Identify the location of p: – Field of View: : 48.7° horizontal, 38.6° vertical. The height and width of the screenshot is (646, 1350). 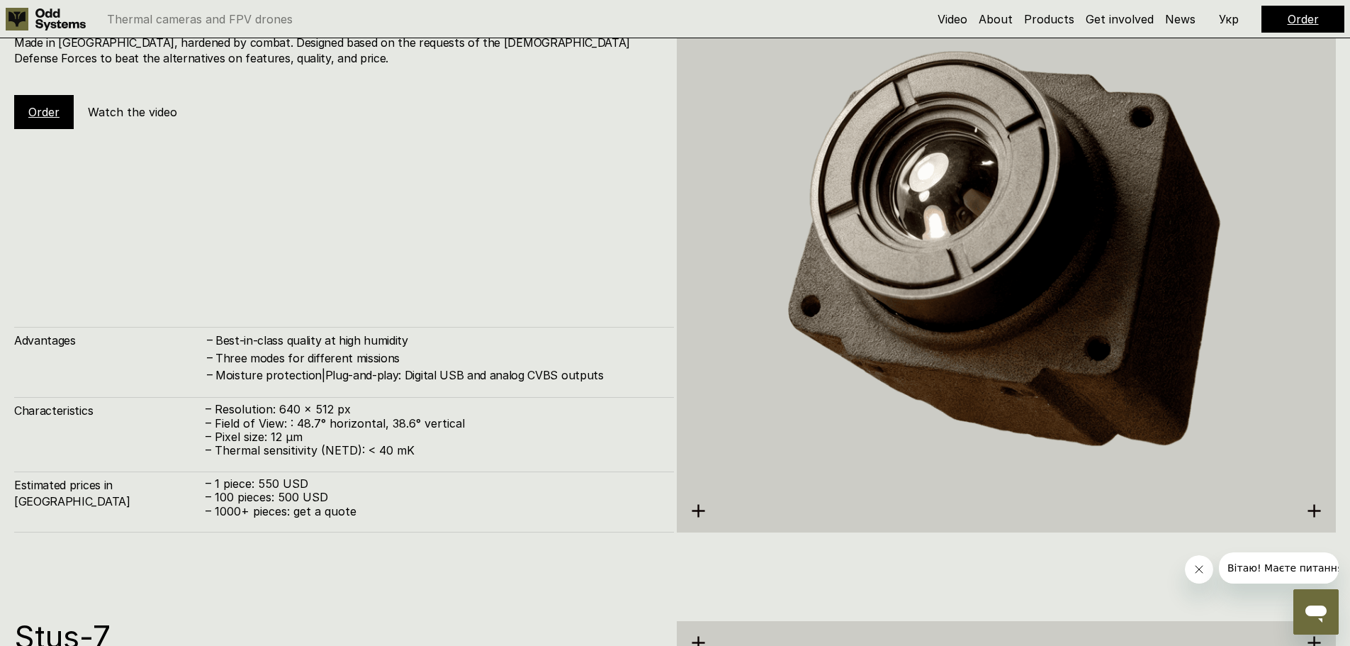
(432, 423).